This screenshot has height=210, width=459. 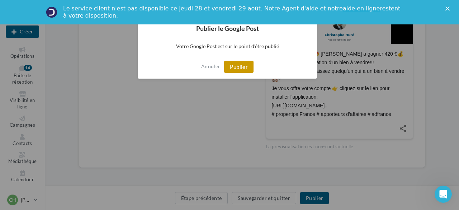 I want to click on button: Publier, so click(x=239, y=67).